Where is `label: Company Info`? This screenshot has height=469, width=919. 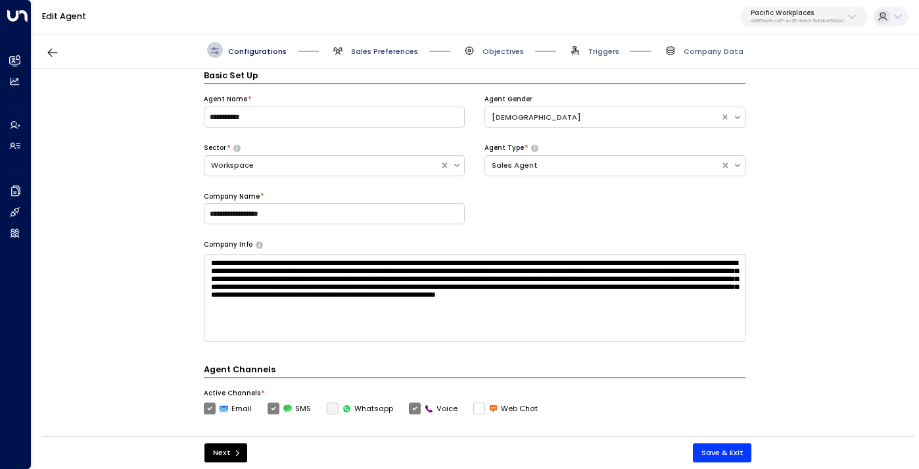 label: Company Info is located at coordinates (228, 244).